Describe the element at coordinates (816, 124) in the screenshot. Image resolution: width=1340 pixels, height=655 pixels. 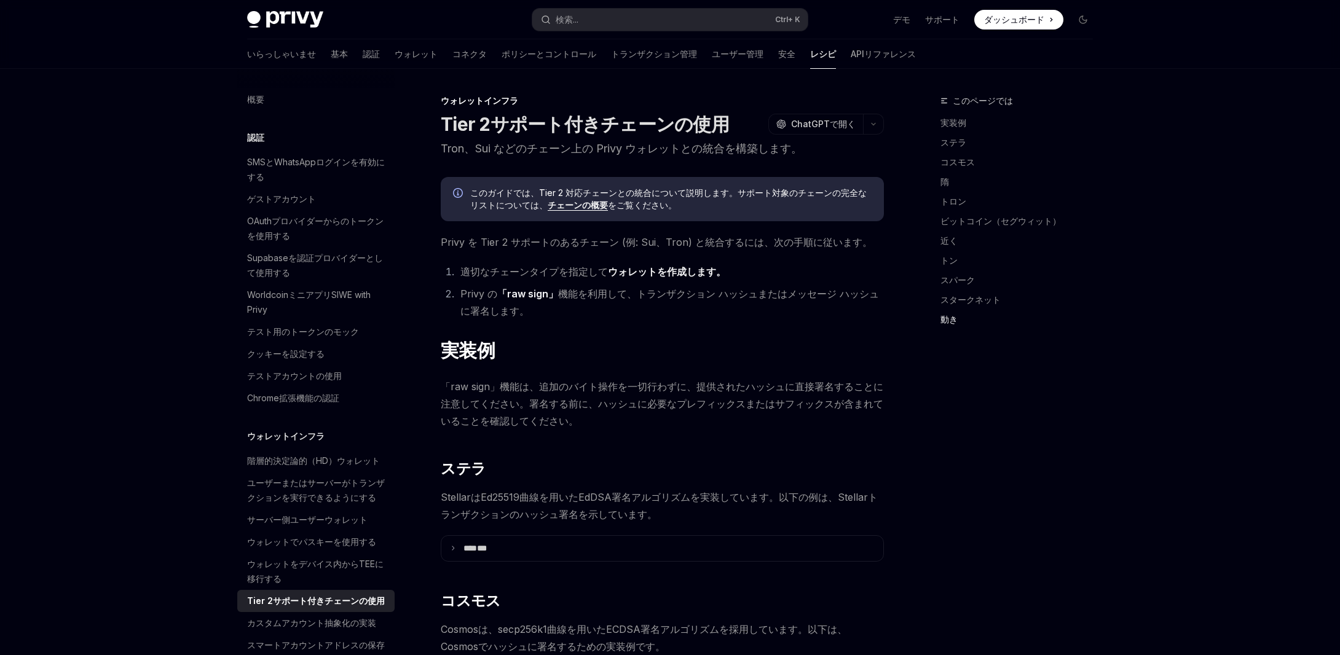
I see `button: ChatGPTで開く` at that location.